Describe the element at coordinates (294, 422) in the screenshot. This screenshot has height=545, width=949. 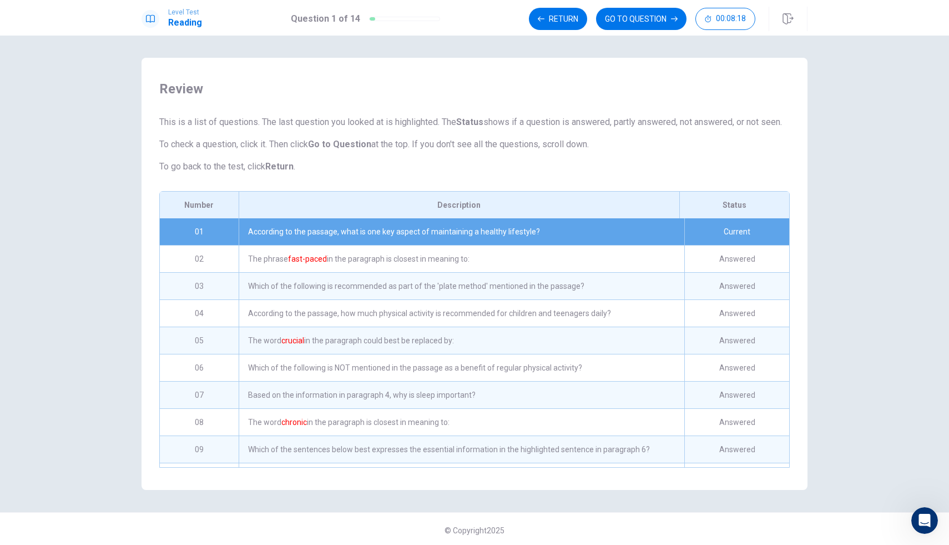
I see `font: chronic` at that location.